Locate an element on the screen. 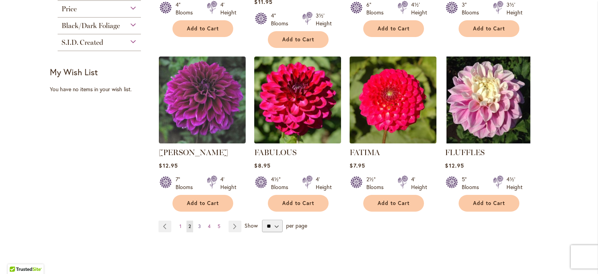  span: 3 is located at coordinates (199, 226).